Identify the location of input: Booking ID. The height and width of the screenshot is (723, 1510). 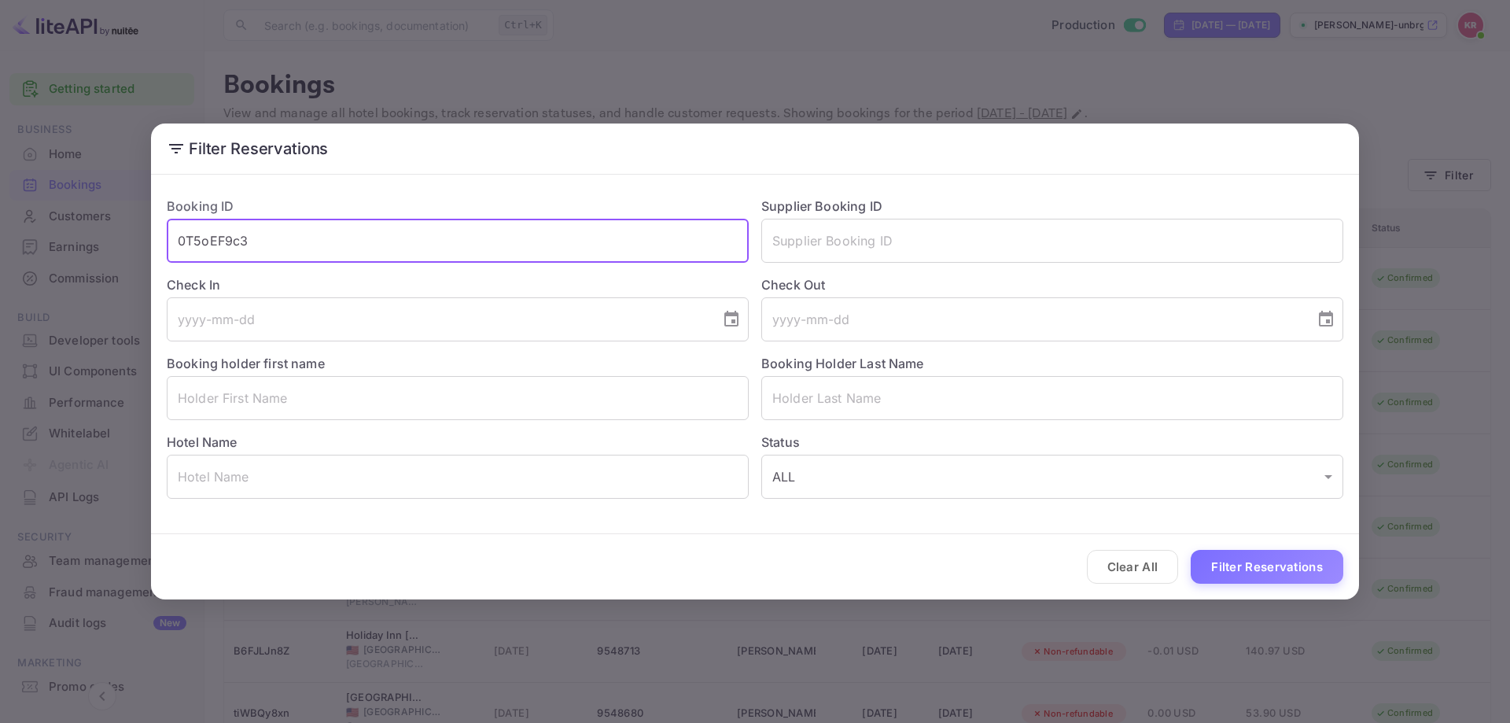
(458, 241).